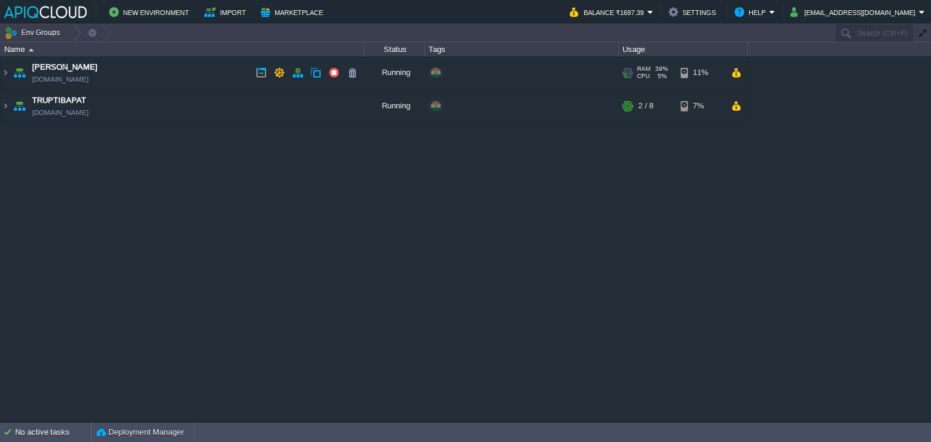 This screenshot has height=442, width=931. Describe the element at coordinates (59, 101) in the screenshot. I see `span: TRUPTIBAPAT` at that location.